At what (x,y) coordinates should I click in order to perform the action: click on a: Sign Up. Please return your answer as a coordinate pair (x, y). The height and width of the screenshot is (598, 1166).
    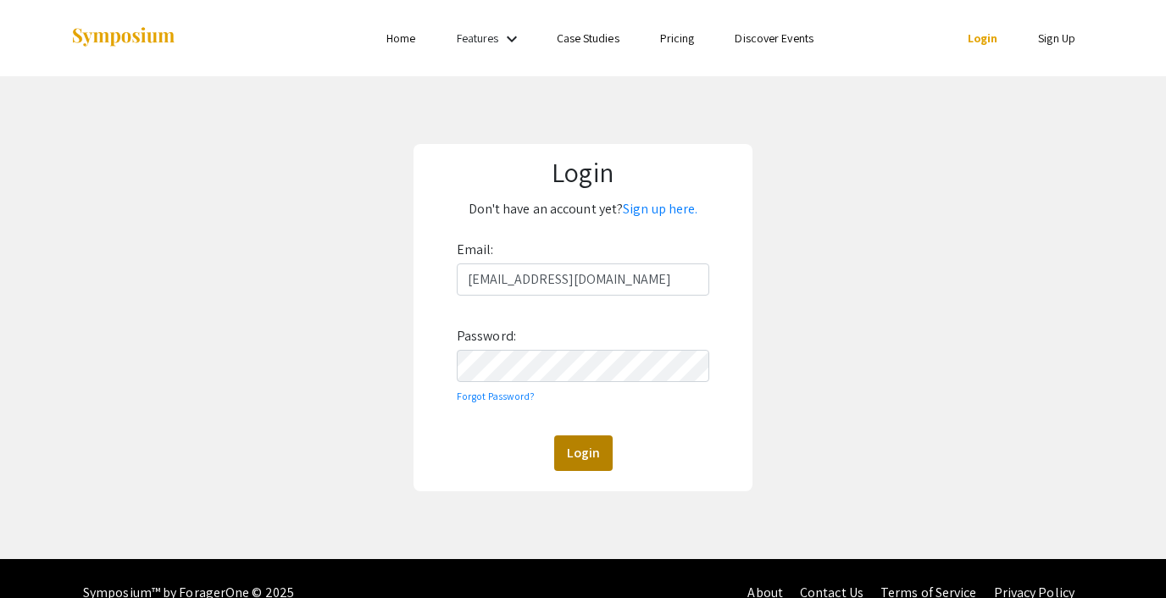
    Looking at the image, I should click on (1057, 38).